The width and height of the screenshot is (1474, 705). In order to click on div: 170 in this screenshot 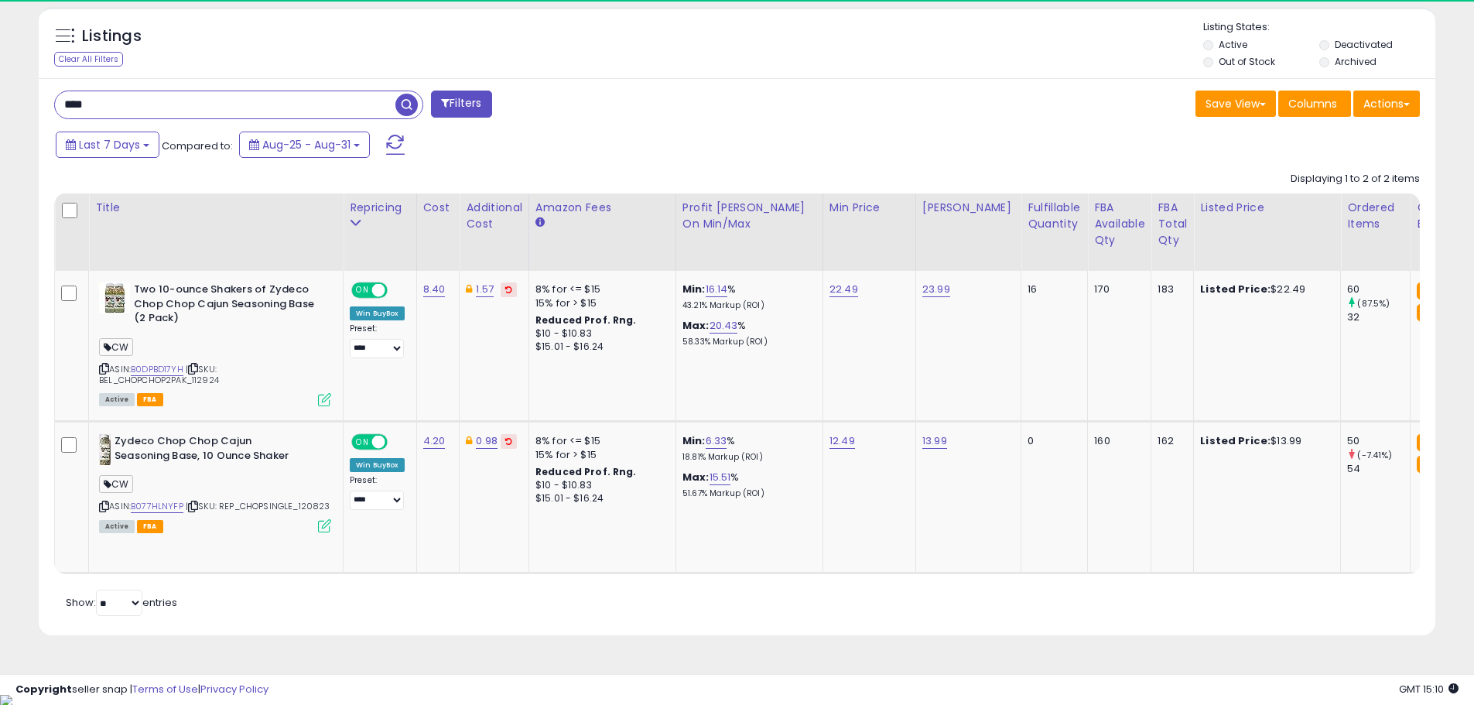, I will do `click(1116, 289)`.